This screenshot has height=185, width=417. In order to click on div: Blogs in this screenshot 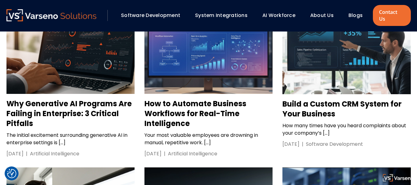, I will do `click(358, 15)`.